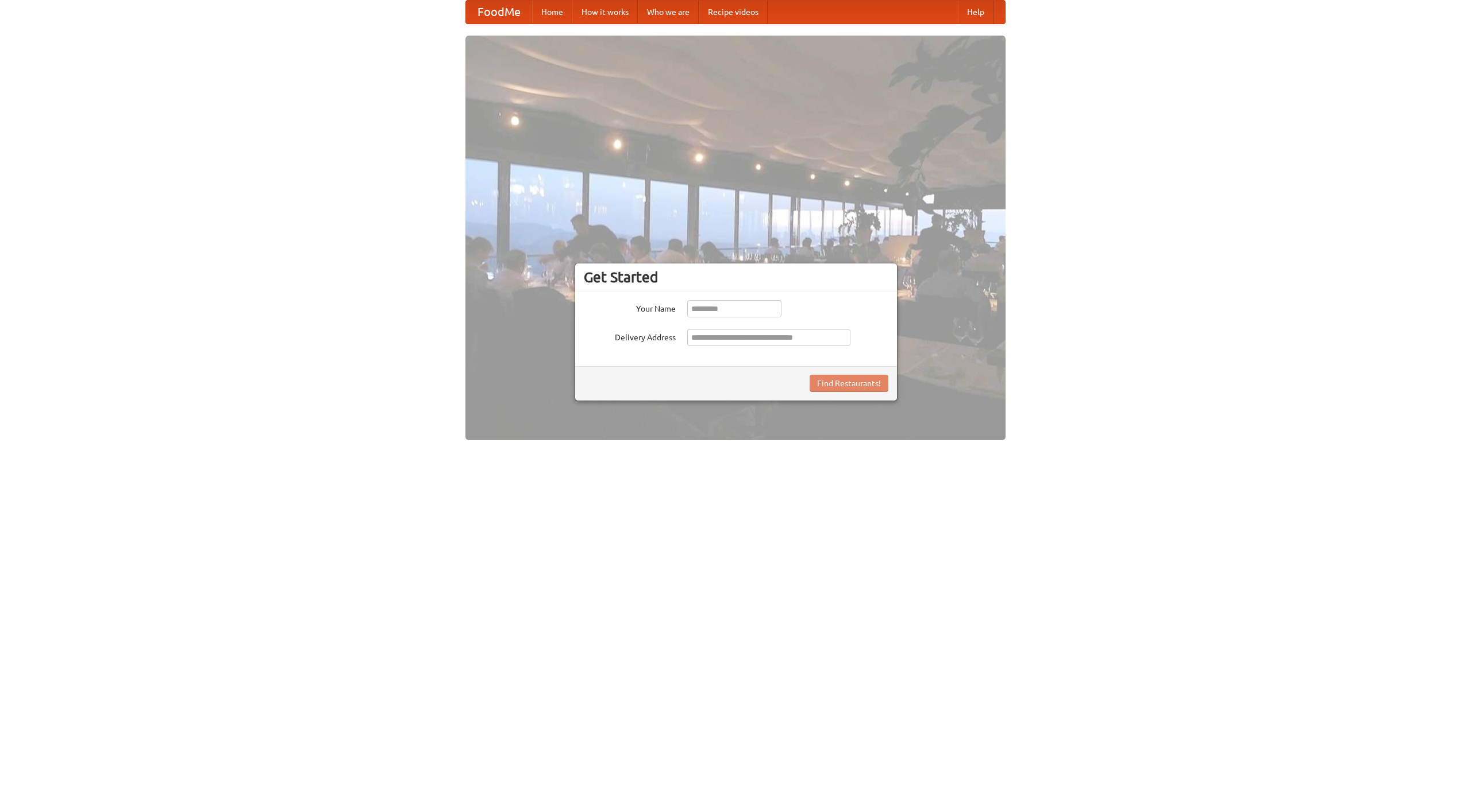  Describe the element at coordinates (630, 307) in the screenshot. I see `label: Your Name` at that location.